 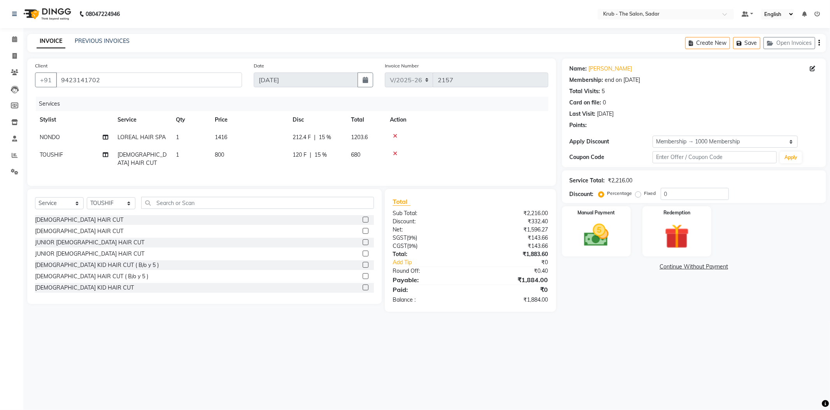 I want to click on span: NONDO, so click(x=50, y=137).